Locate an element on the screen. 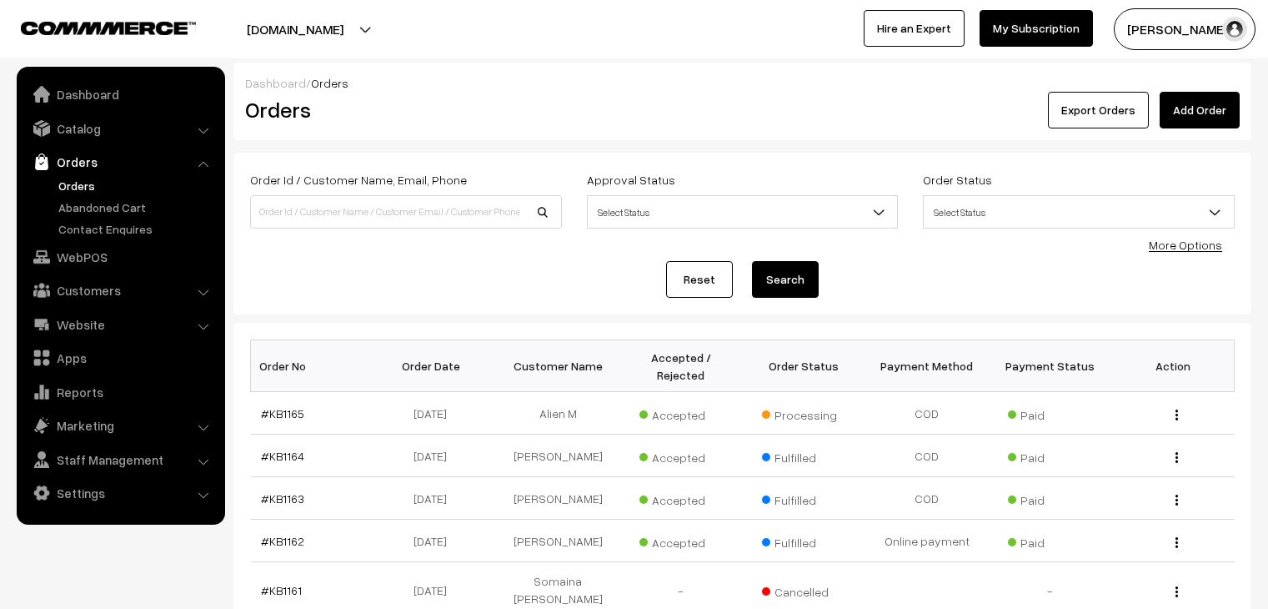 The height and width of the screenshot is (609, 1268). a: Marketing is located at coordinates (120, 425).